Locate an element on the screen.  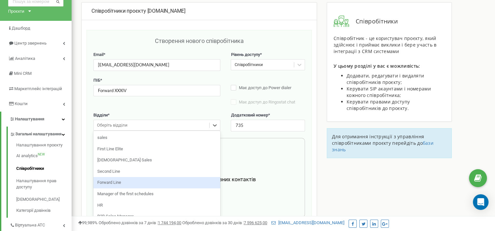
a: Налаштування прав доступу is located at coordinates (44, 184).